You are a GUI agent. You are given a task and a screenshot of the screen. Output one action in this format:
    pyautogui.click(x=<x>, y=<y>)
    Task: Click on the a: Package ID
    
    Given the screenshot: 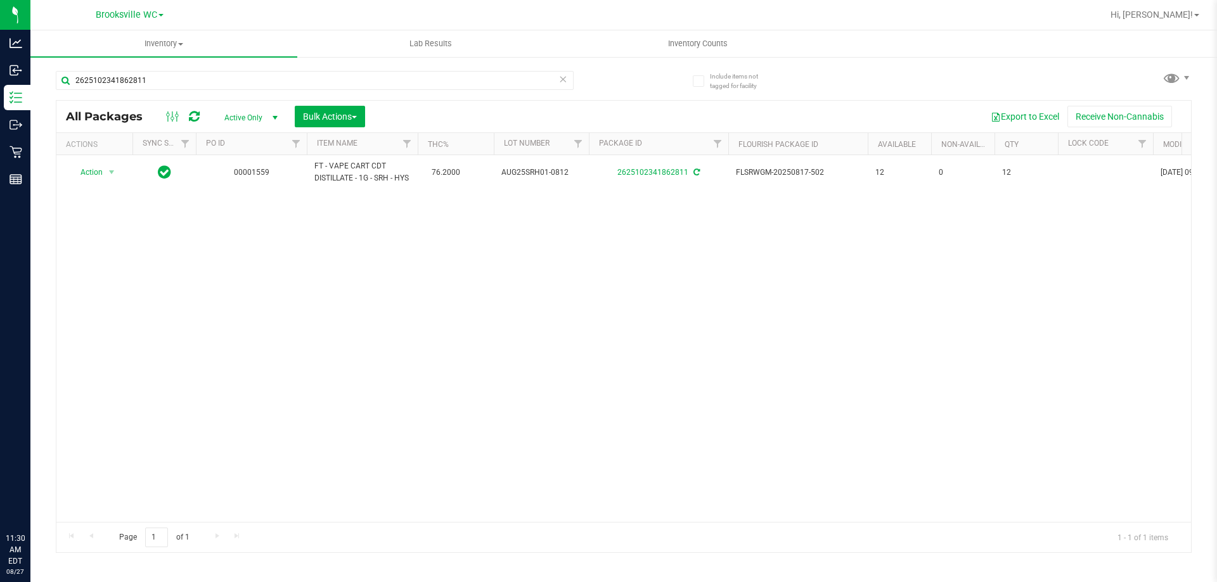 What is the action you would take?
    pyautogui.click(x=620, y=143)
    